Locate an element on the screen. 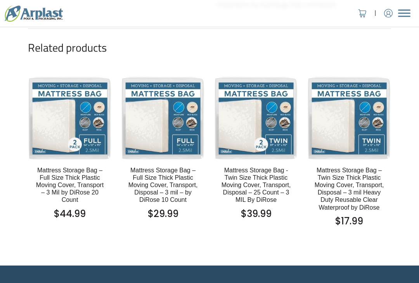 The height and width of the screenshot is (283, 419). bdi: 44.99 is located at coordinates (70, 213).